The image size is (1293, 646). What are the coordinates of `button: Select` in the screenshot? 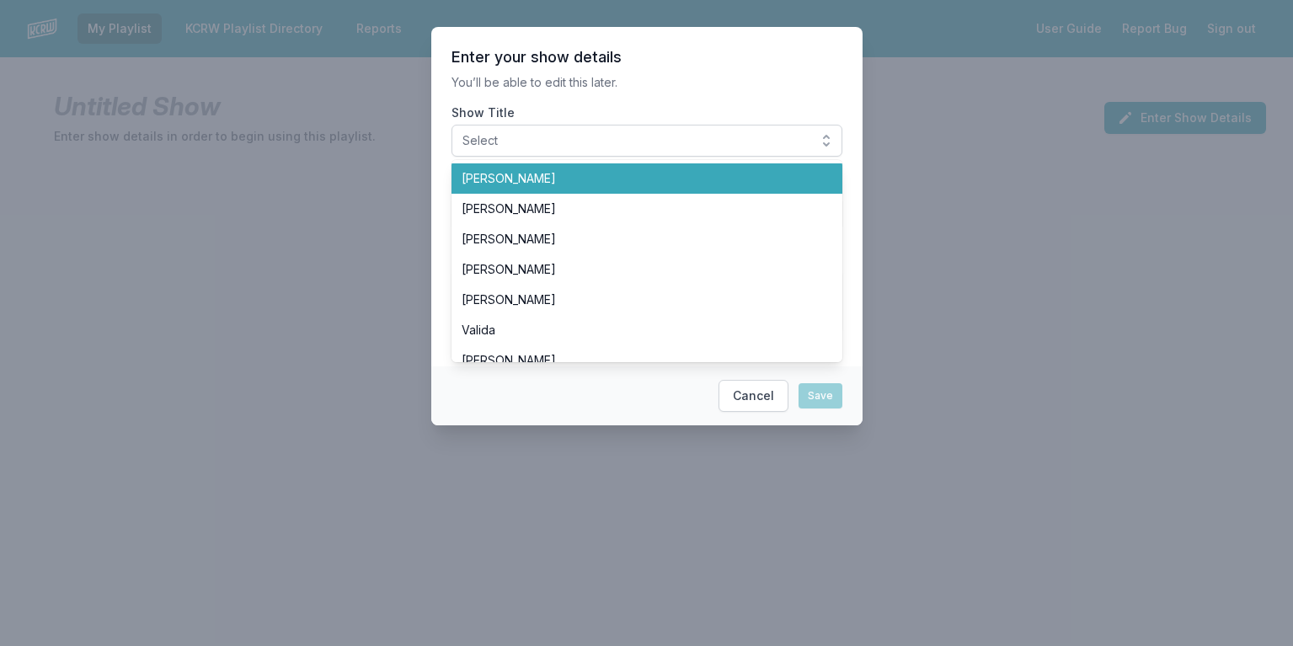 It's located at (647, 141).